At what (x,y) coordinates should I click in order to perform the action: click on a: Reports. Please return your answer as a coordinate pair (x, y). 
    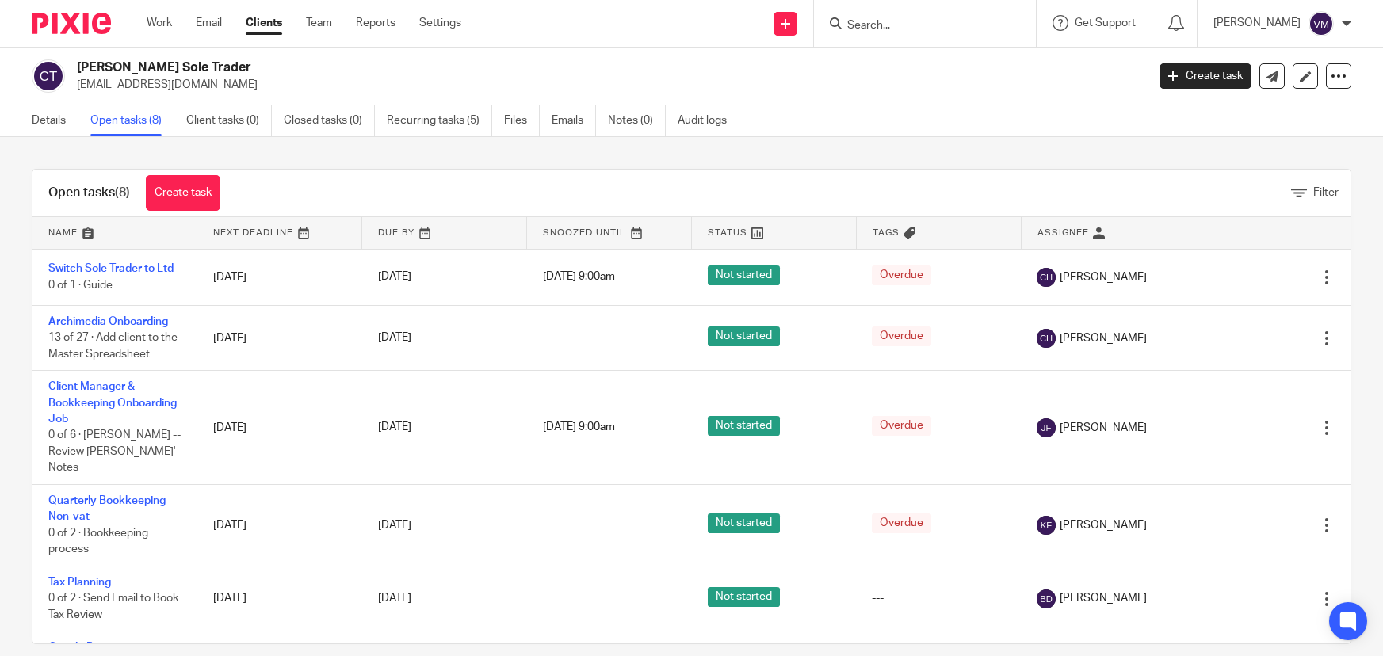
    Looking at the image, I should click on (376, 23).